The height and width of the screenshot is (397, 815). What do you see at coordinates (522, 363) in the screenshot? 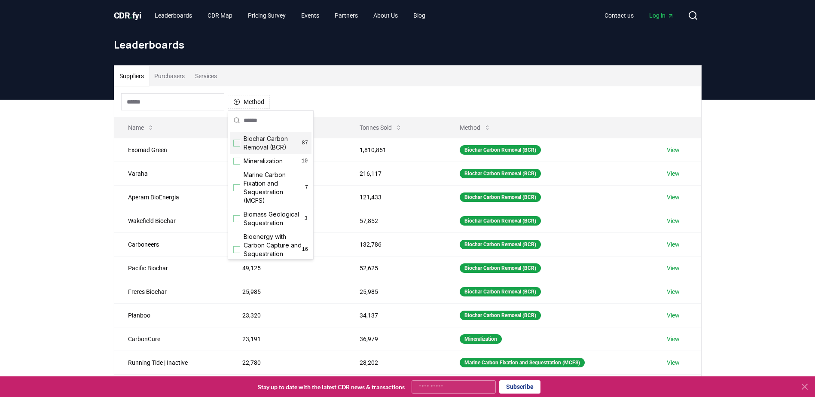
I see `div: Marine Carbon Fixation and Sequestration (MCFS)` at bounding box center [522, 363].